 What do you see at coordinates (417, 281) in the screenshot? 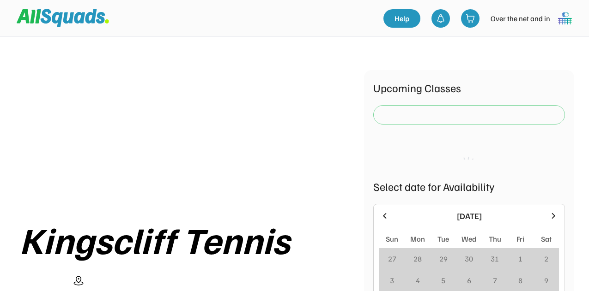
I see `div: 4` at bounding box center [417, 281].